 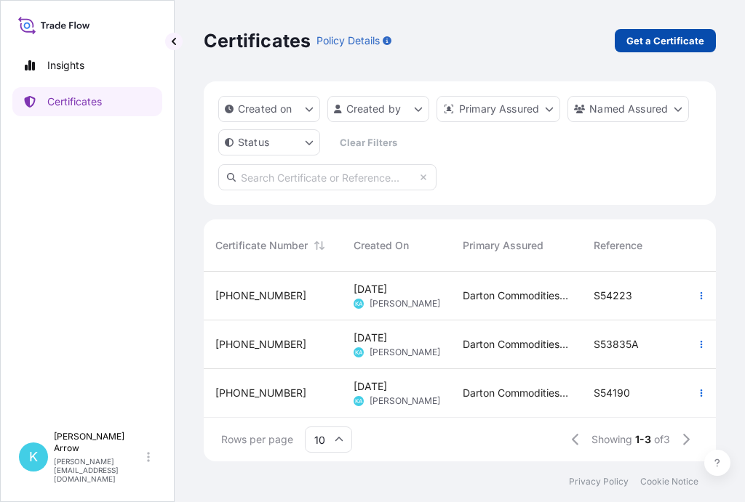 I want to click on span: Created On, so click(x=381, y=246).